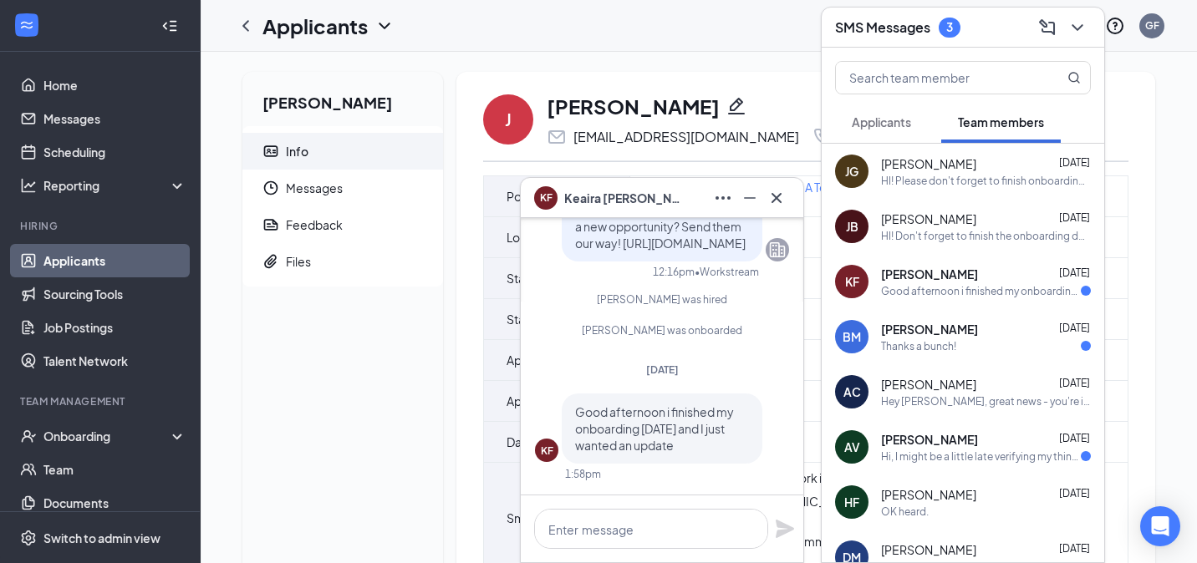 Image resolution: width=1197 pixels, height=563 pixels. I want to click on a: PaperclipFiles, so click(343, 262).